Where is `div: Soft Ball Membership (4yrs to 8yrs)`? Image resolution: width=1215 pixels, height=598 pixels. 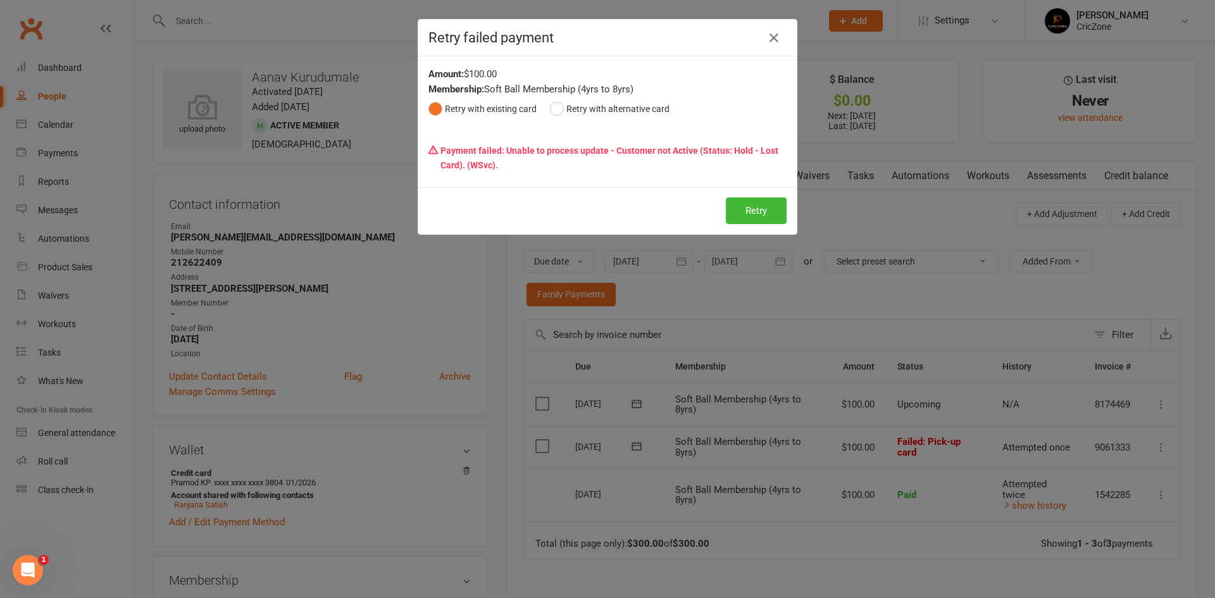 div: Soft Ball Membership (4yrs to 8yrs) is located at coordinates (608, 89).